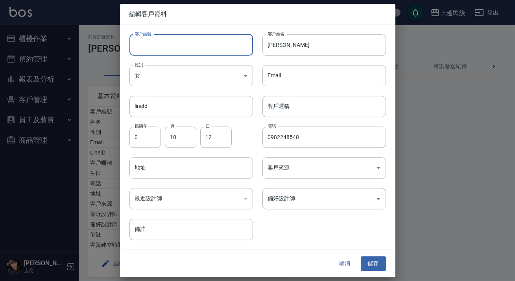 The height and width of the screenshot is (281, 515). I want to click on label: 月, so click(172, 126).